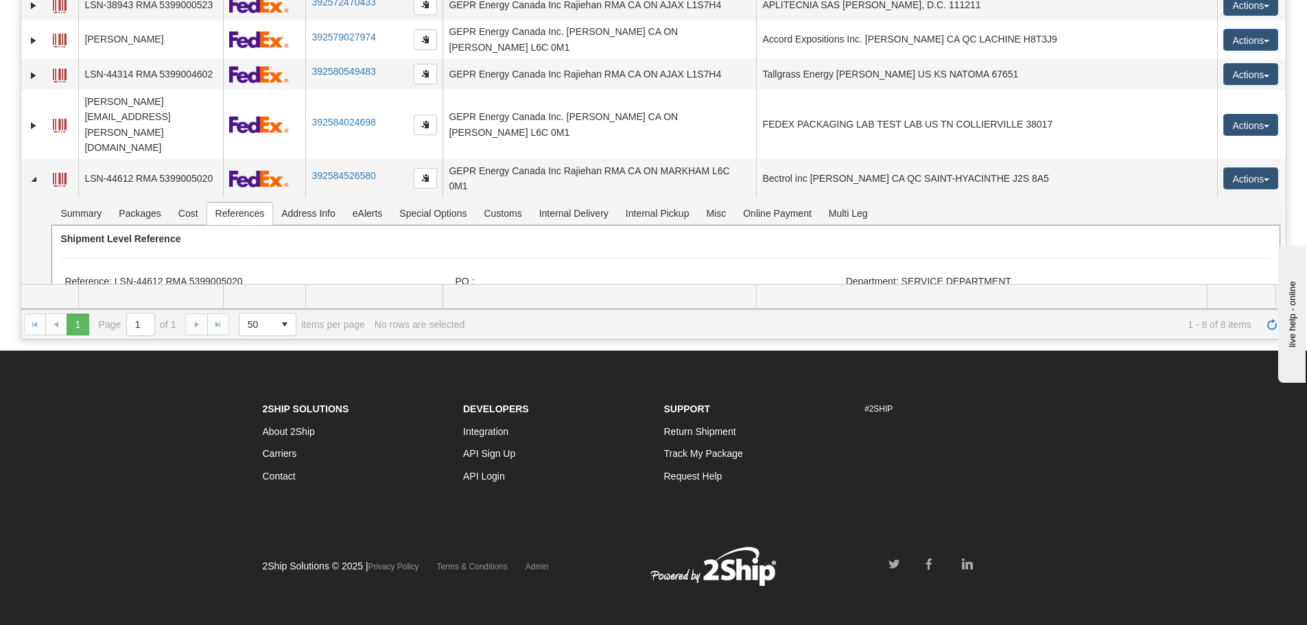 The height and width of the screenshot is (625, 1307). I want to click on span: Packages, so click(139, 213).